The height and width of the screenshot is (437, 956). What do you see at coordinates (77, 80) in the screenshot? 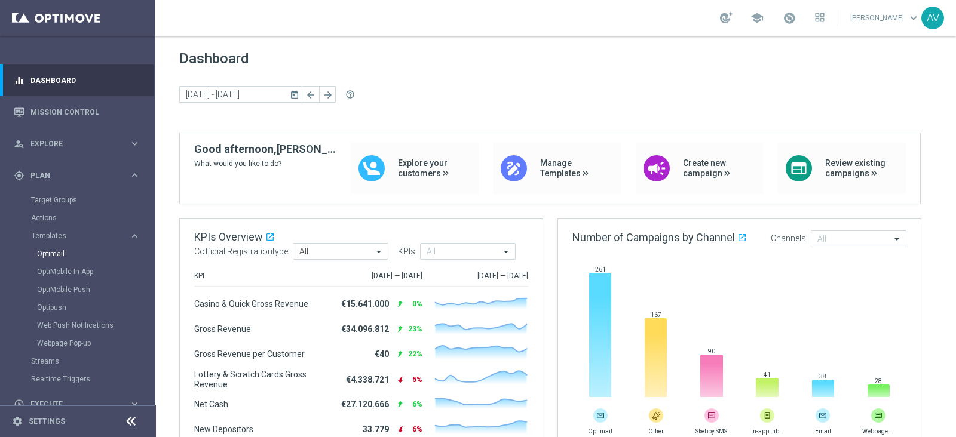
I see `div: Dashboard` at bounding box center [77, 80].